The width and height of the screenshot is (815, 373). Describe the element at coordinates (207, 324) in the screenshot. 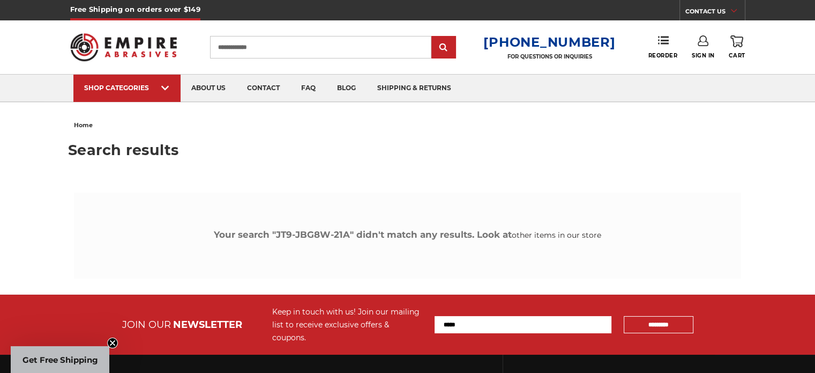

I see `span: NEWSLETTER` at that location.